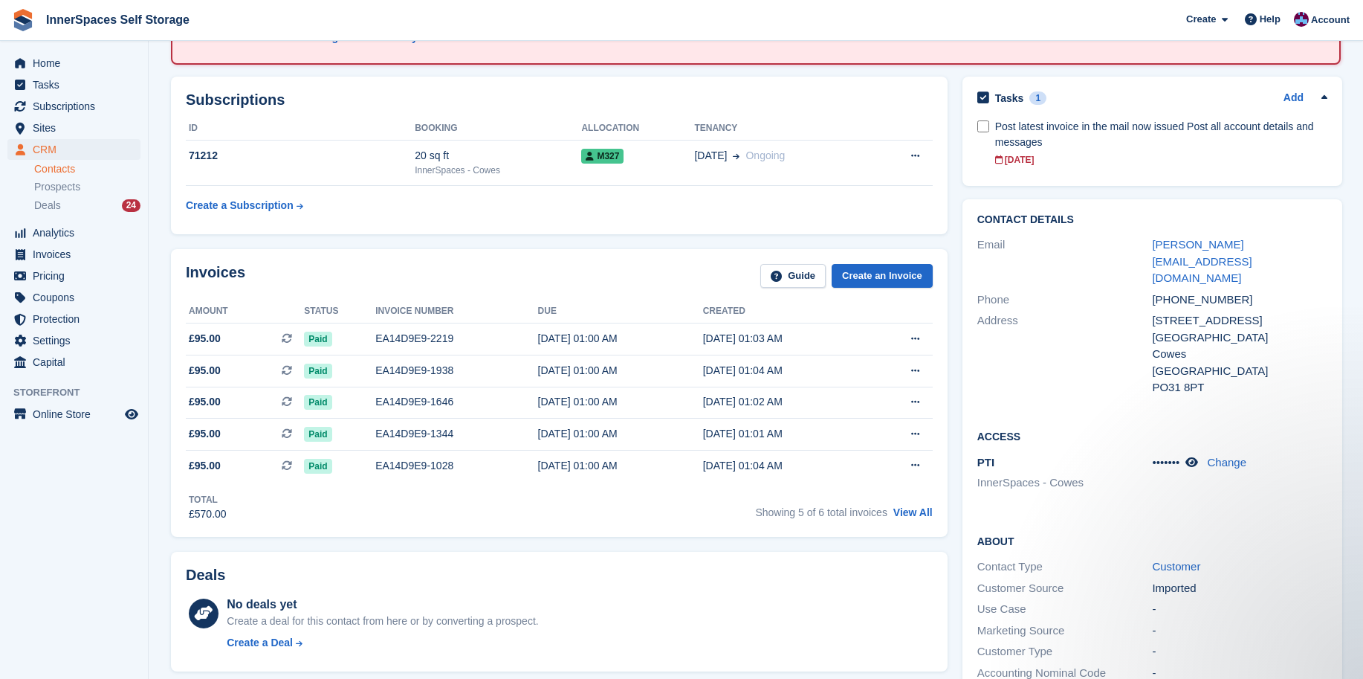 This screenshot has height=679, width=1363. I want to click on a: Guide, so click(793, 276).